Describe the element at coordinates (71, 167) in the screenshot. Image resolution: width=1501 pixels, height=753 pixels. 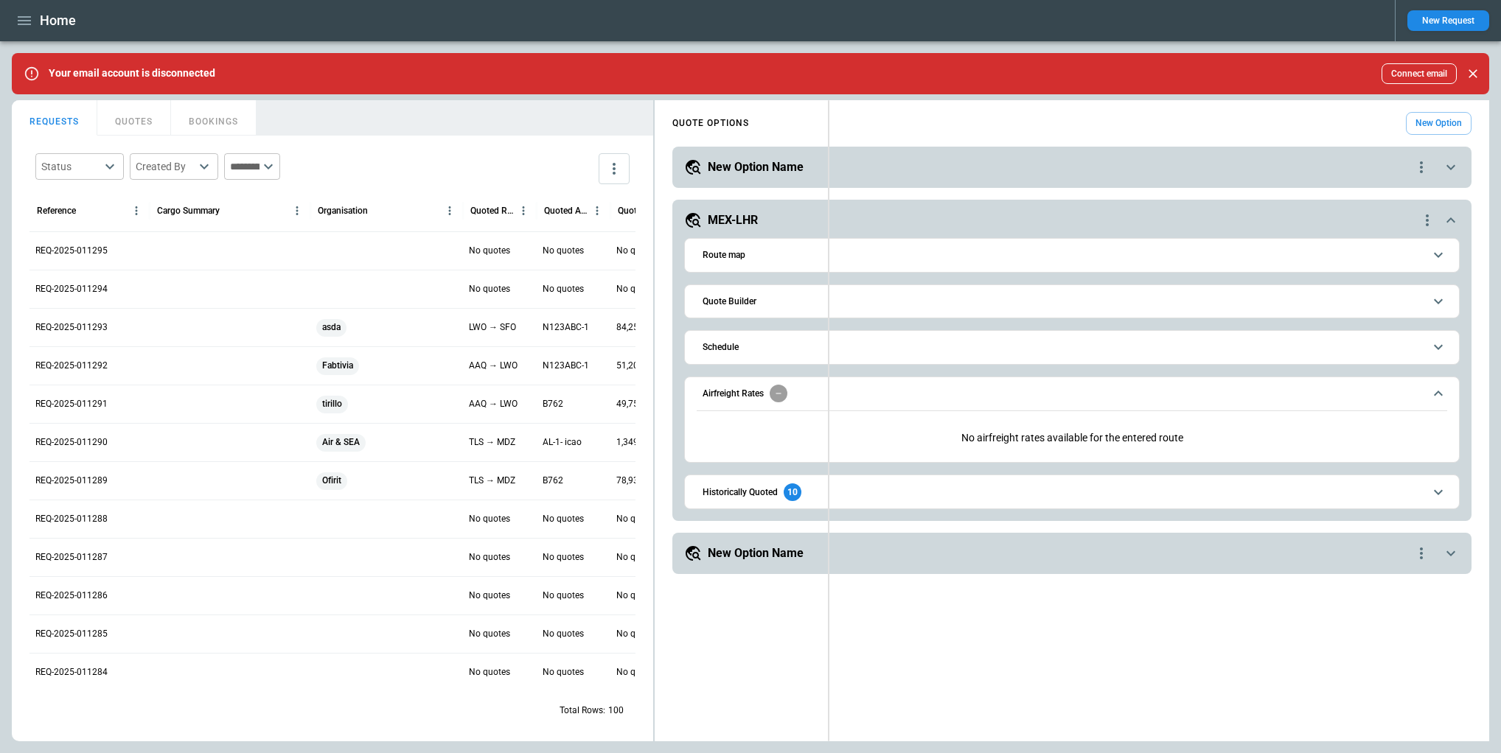
I see `div: Status` at that location.